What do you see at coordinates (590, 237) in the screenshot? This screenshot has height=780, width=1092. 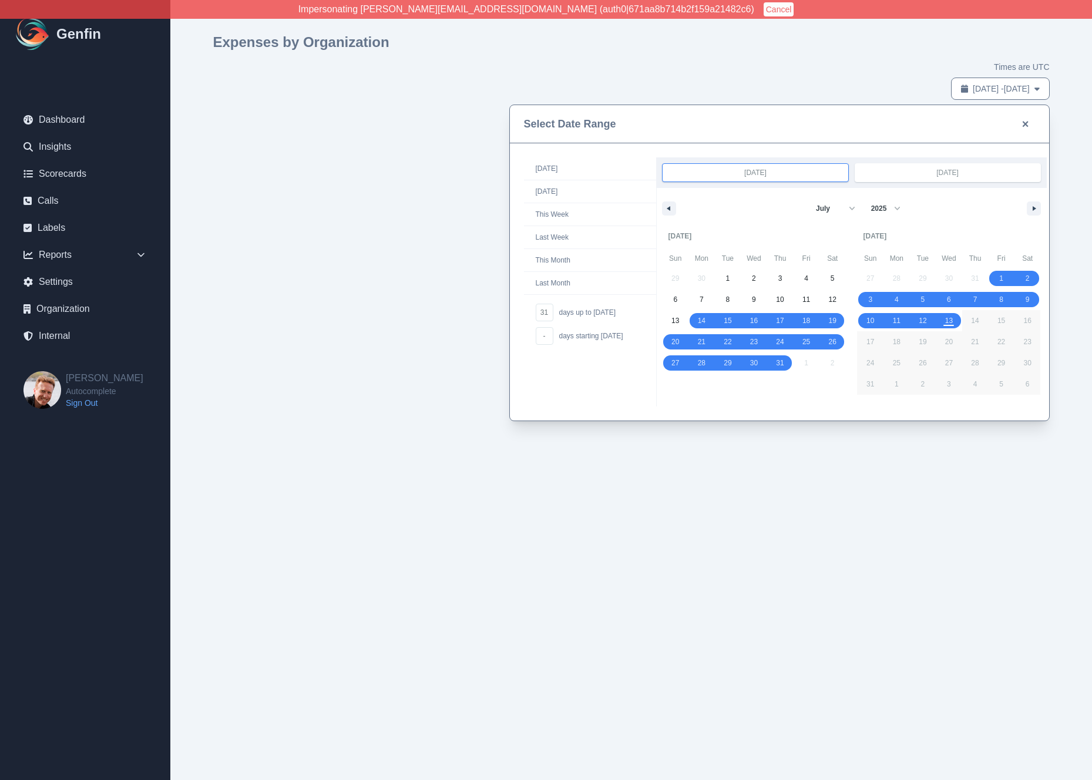 I see `button: Last Week` at bounding box center [590, 237].